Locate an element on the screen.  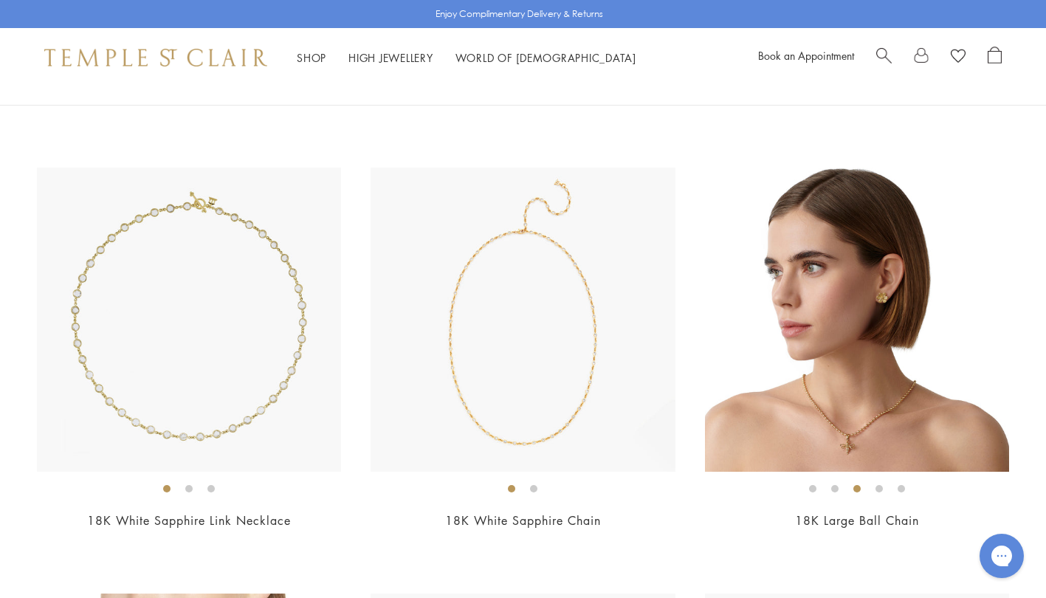
a: Search is located at coordinates (884, 58).